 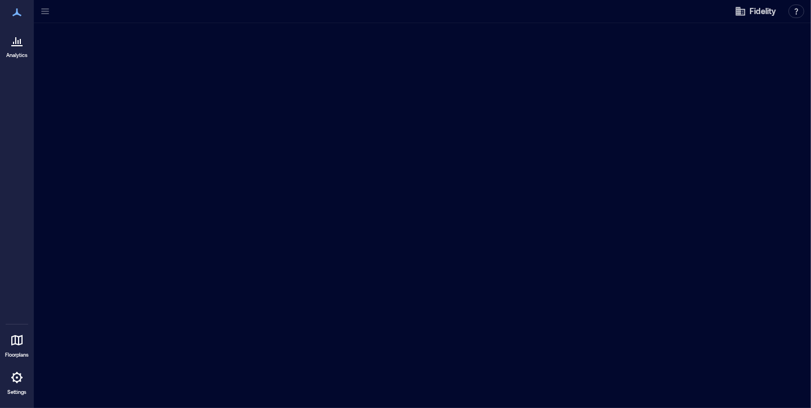 What do you see at coordinates (763, 11) in the screenshot?
I see `span: Fidelity` at bounding box center [763, 11].